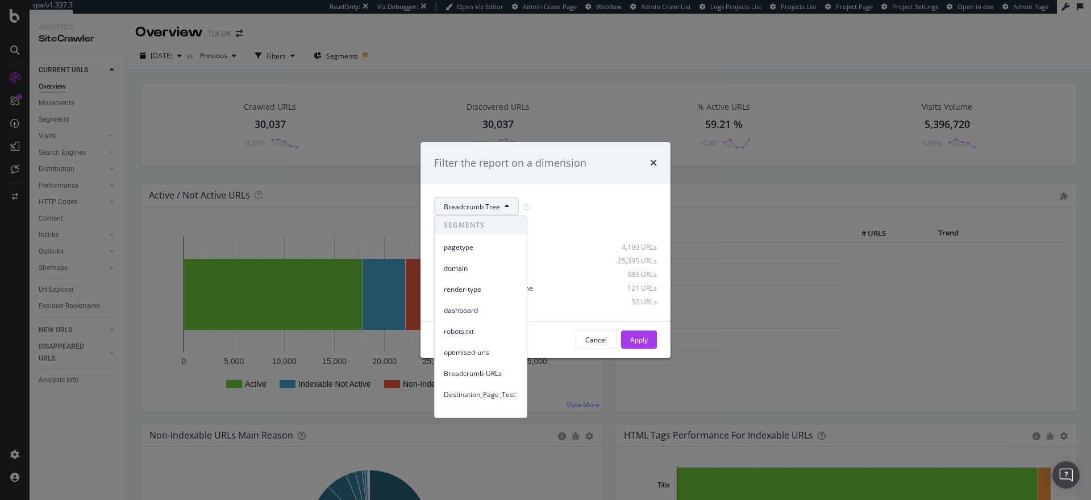 The image size is (1091, 500). I want to click on div: 32 URLs, so click(629, 301).